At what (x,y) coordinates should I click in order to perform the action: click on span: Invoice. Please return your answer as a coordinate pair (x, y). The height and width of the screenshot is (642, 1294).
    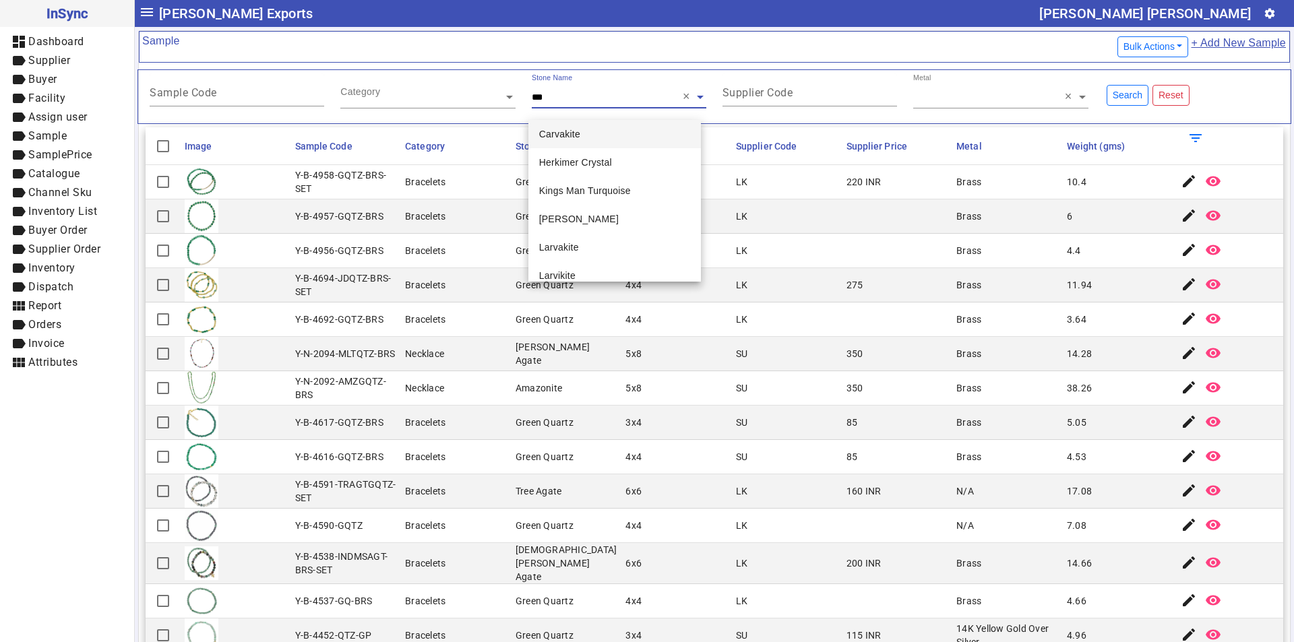
    Looking at the image, I should click on (47, 343).